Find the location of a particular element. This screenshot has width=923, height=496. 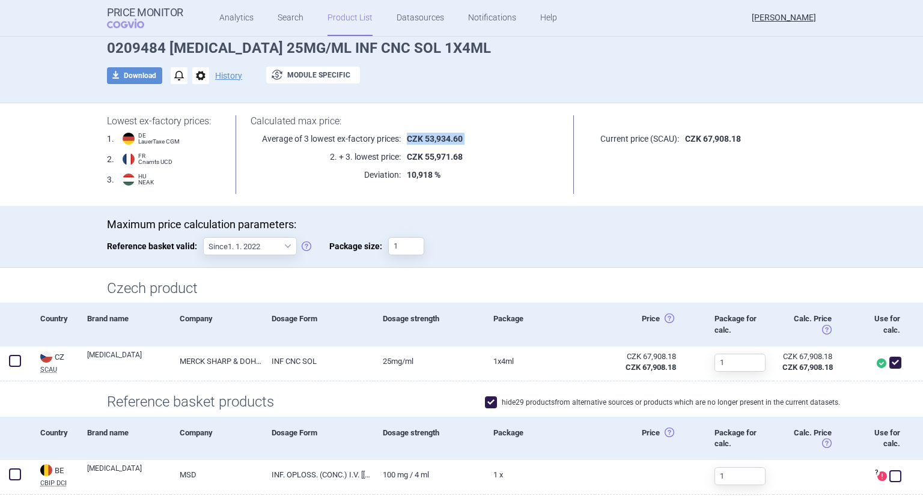

img: France is located at coordinates (129, 159).